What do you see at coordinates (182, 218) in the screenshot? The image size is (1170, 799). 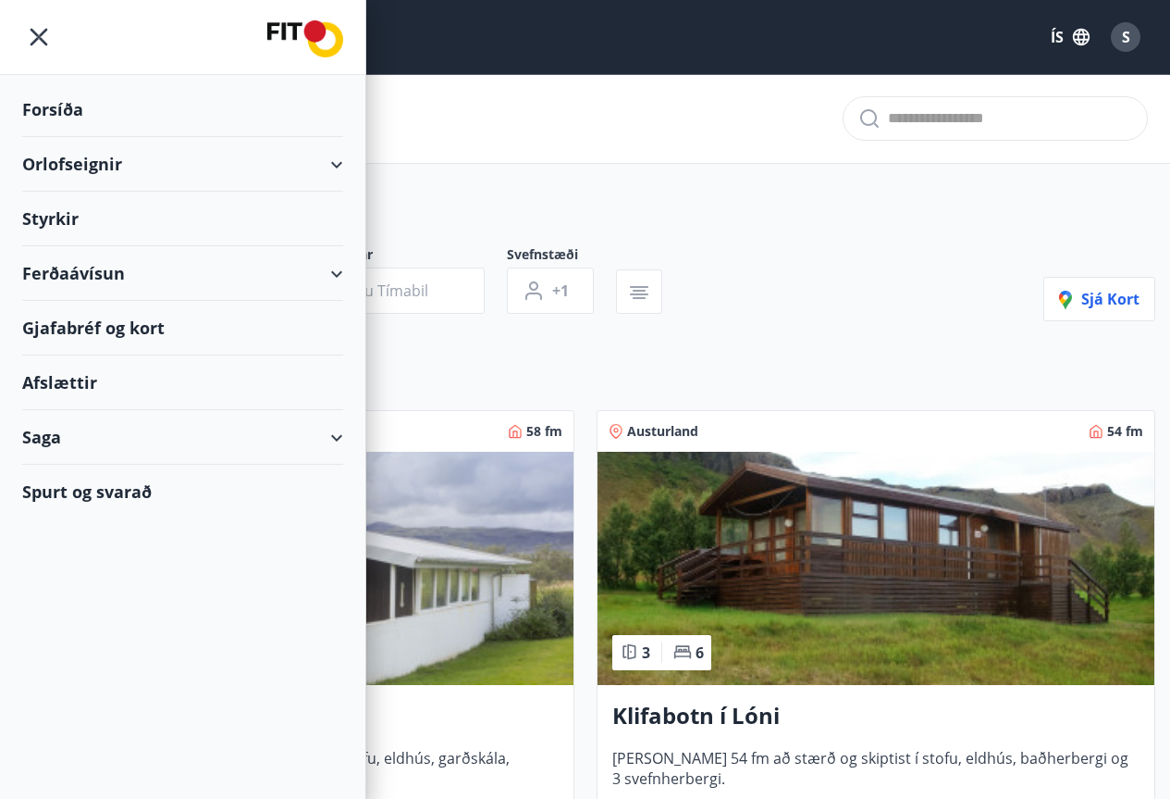 I see `div: Styrkir` at bounding box center [182, 218].